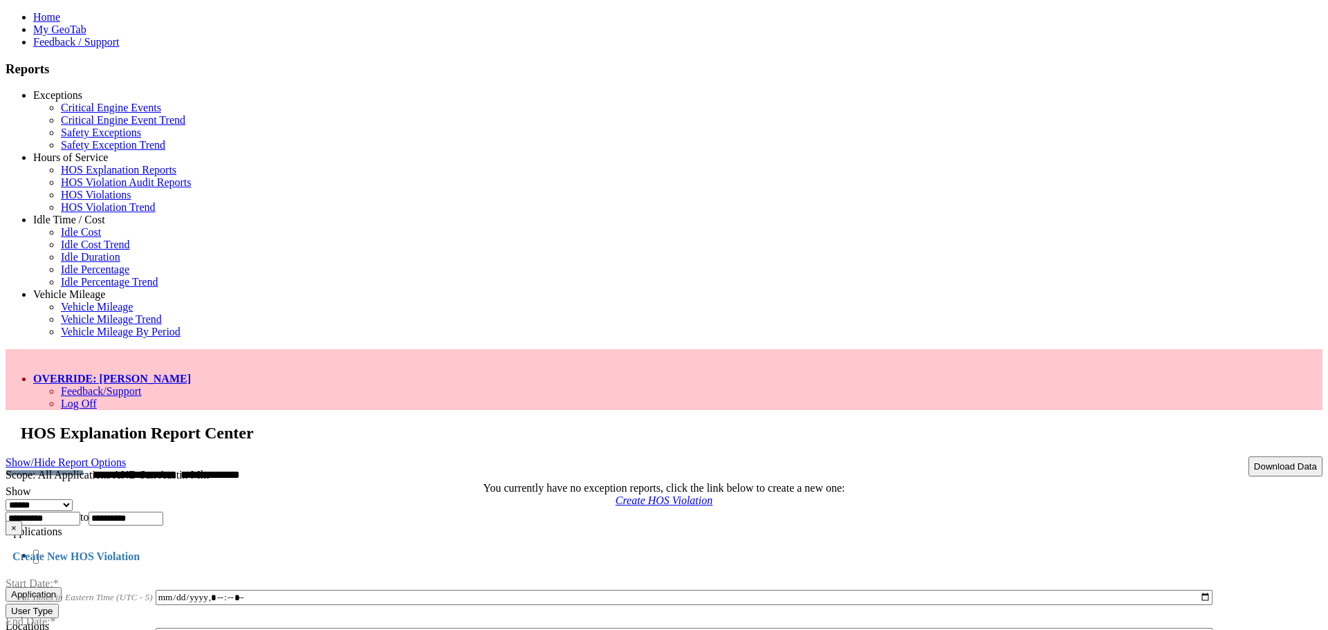 The height and width of the screenshot is (630, 1328). I want to click on a: HOS Violations, so click(95, 194).